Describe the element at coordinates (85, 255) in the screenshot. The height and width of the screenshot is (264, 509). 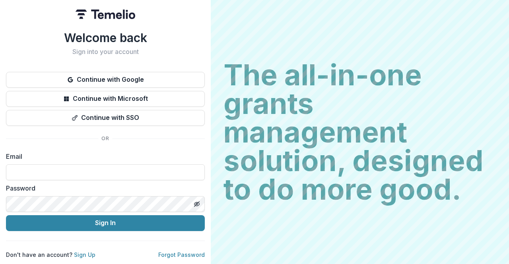
I see `a: Sign Up` at that location.